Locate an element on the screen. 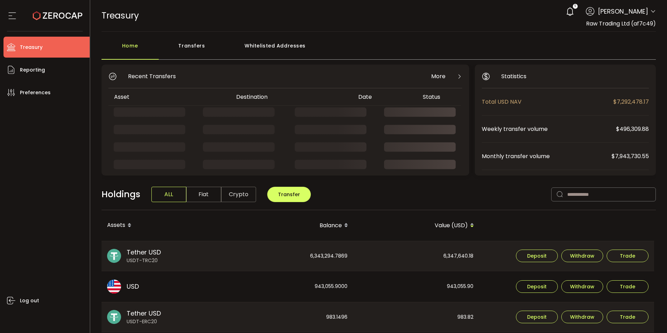 This screenshot has width=667, height=333. div: Transfers is located at coordinates (192, 49).